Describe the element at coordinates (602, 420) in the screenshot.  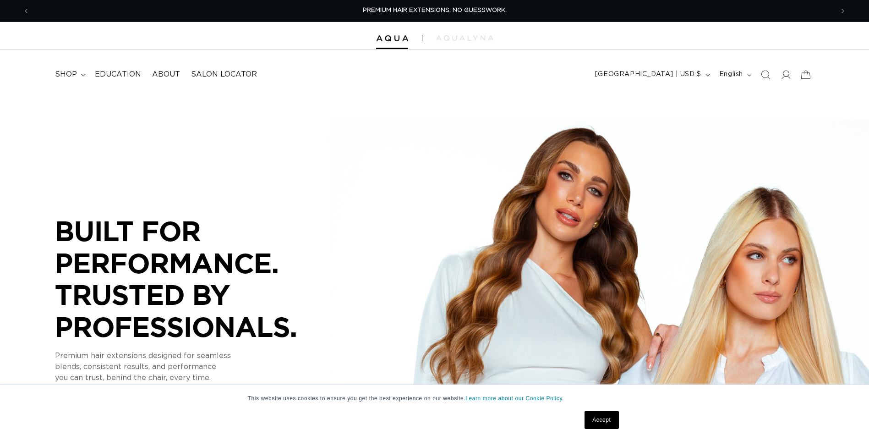
I see `a: Accept` at that location.